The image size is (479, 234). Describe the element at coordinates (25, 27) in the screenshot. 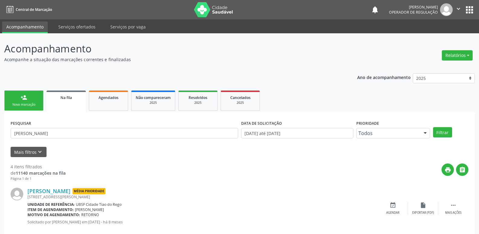

I see `a: Acompanhamento` at that location.